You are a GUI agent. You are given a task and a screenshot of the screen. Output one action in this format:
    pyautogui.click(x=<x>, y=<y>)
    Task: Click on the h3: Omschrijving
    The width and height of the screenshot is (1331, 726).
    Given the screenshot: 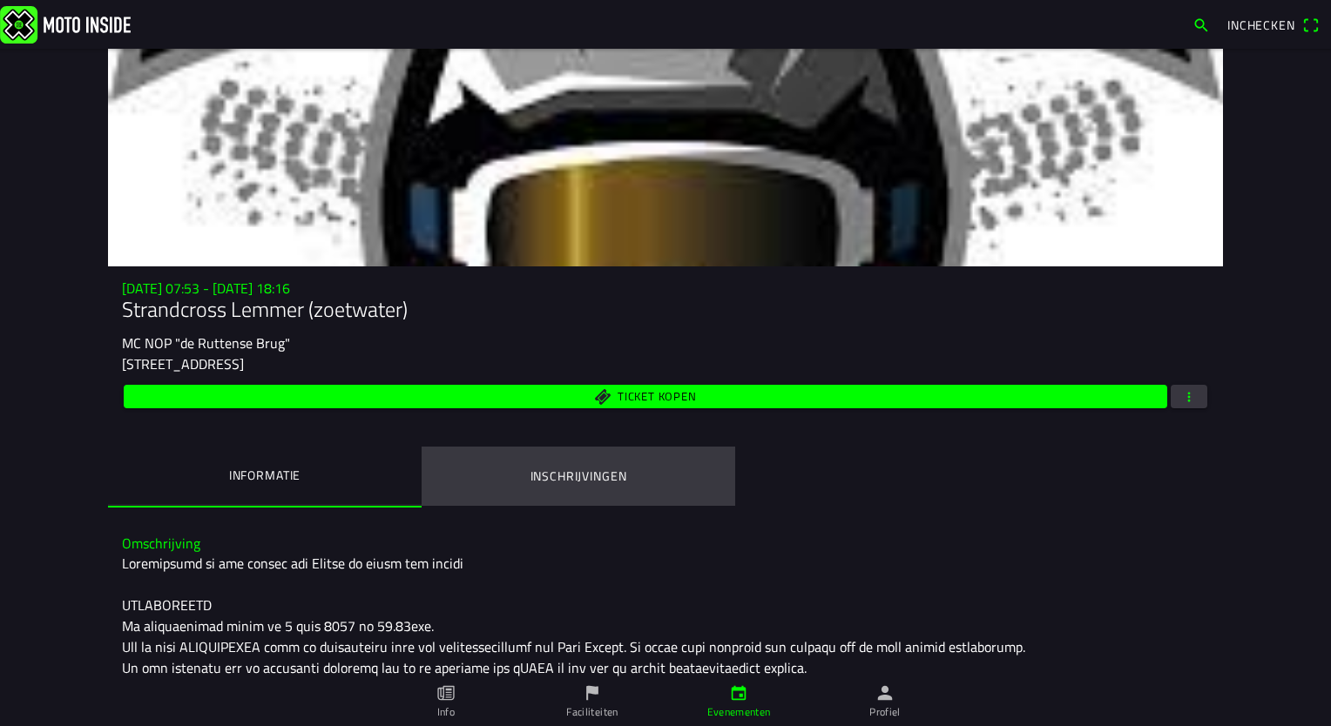 What is the action you would take?
    pyautogui.click(x=665, y=543)
    